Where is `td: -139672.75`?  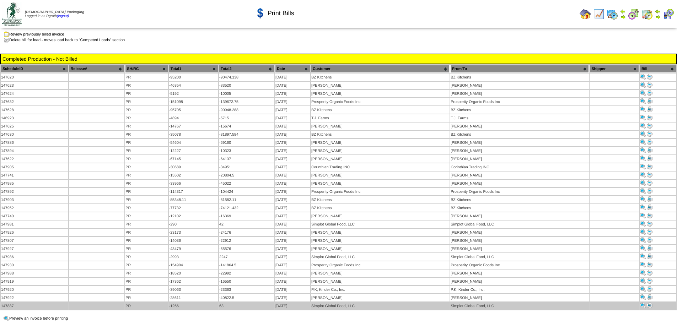 td: -139672.75 is located at coordinates (247, 102).